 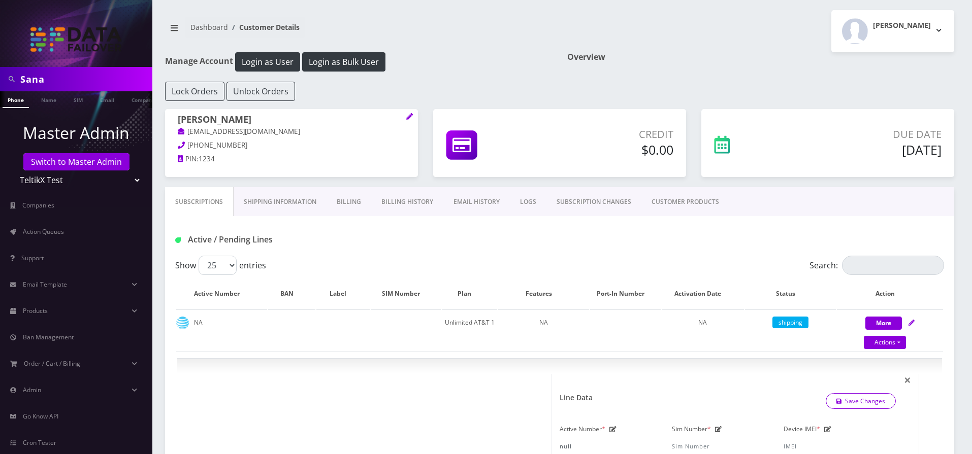 What do you see at coordinates (263, 27) in the screenshot?
I see `li: Customer Details` at bounding box center [263, 27].